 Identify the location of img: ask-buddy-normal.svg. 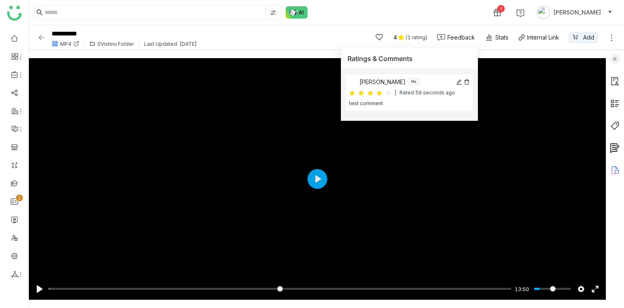
(297, 12).